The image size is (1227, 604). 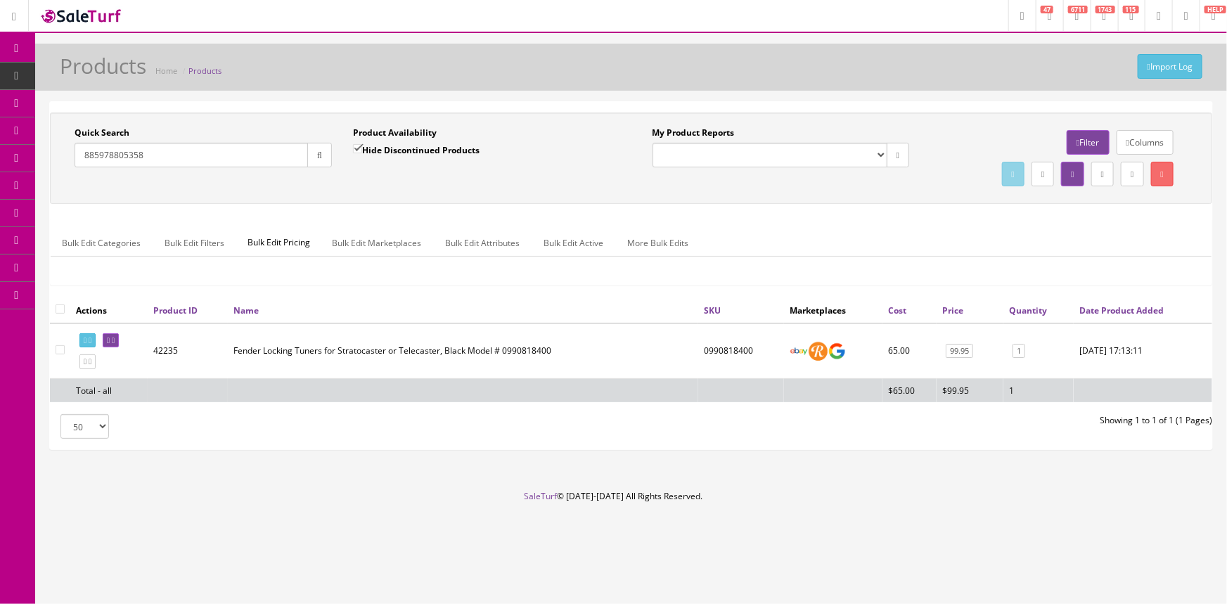 What do you see at coordinates (191, 155) in the screenshot?
I see `input: Search` at bounding box center [191, 155].